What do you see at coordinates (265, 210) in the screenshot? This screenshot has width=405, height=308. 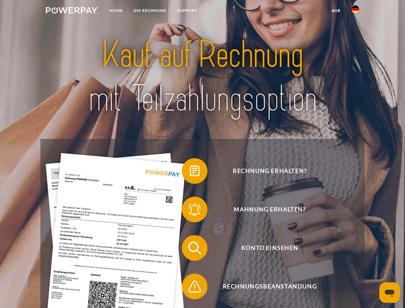 I see `button: Mahnung erhalten?` at bounding box center [265, 210].